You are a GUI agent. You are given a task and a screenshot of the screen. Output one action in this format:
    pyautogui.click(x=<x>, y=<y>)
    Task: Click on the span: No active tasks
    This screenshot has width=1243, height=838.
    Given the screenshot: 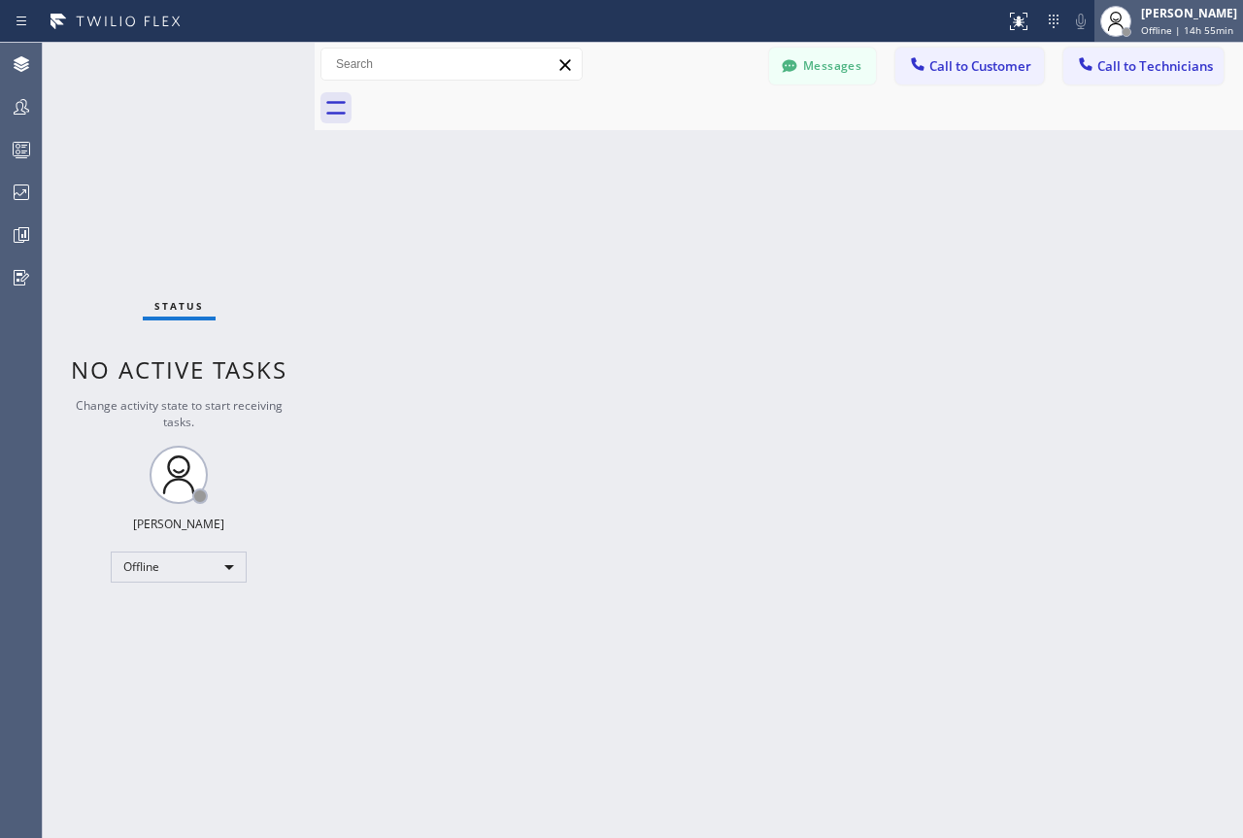 What is the action you would take?
    pyautogui.click(x=179, y=369)
    